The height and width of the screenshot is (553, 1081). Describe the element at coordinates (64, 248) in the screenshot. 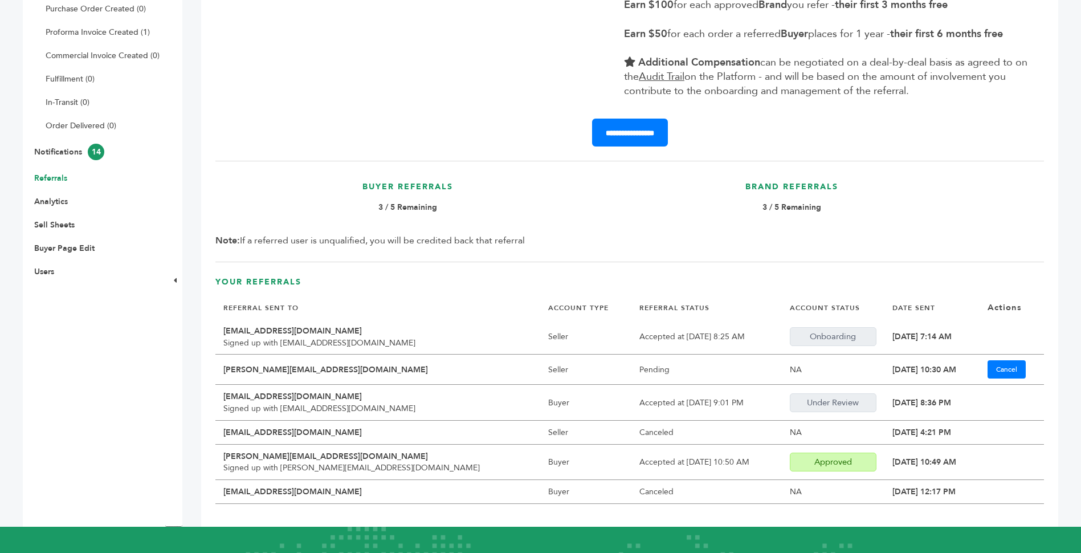

I see `a: Buyer Page Edit` at that location.